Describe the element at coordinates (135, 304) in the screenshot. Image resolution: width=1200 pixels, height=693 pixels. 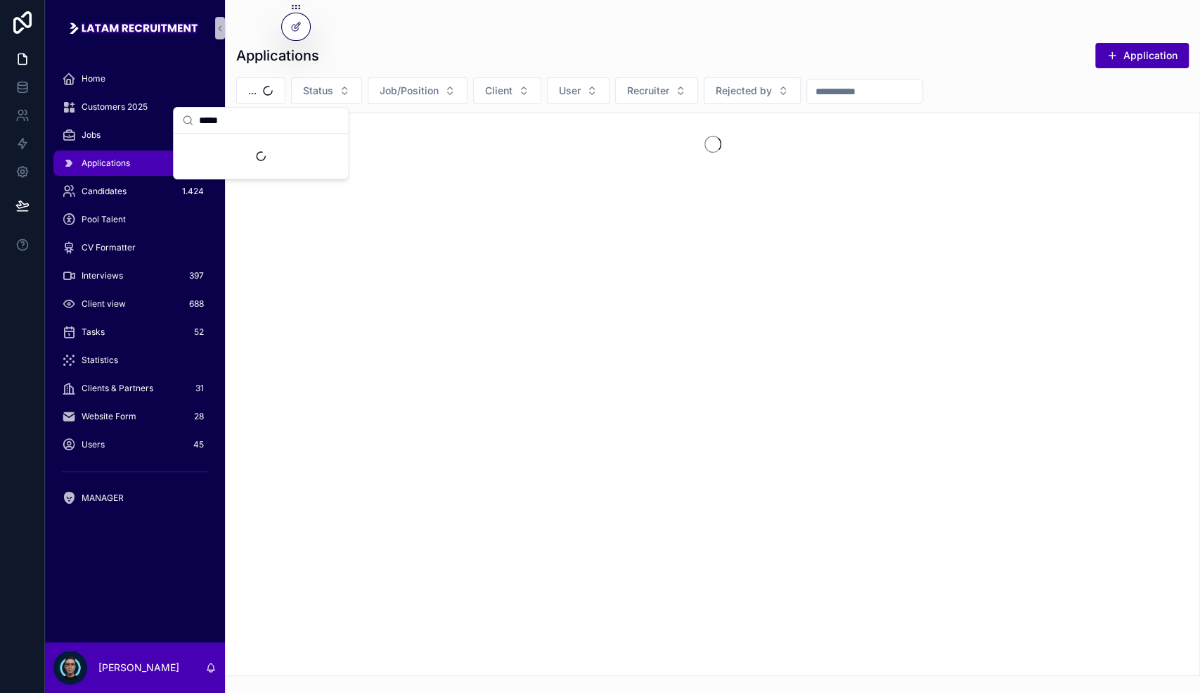
I see `a: Client view688` at that location.